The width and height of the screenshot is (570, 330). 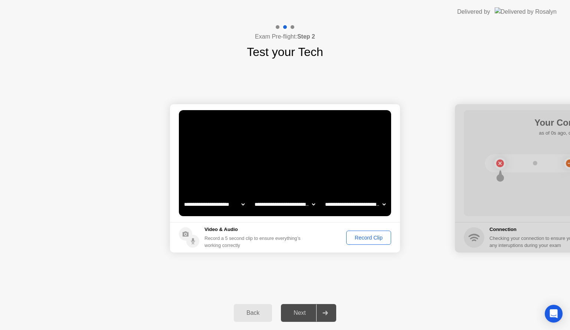 I want to click on div: Record Clip, so click(x=368, y=238).